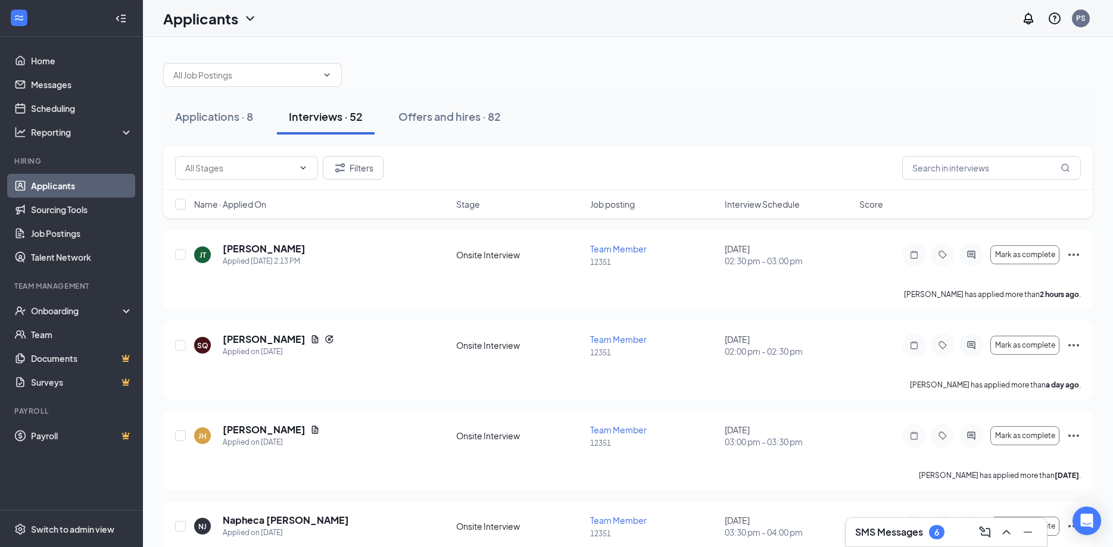 The height and width of the screenshot is (547, 1113). I want to click on span: Job posting, so click(612, 204).